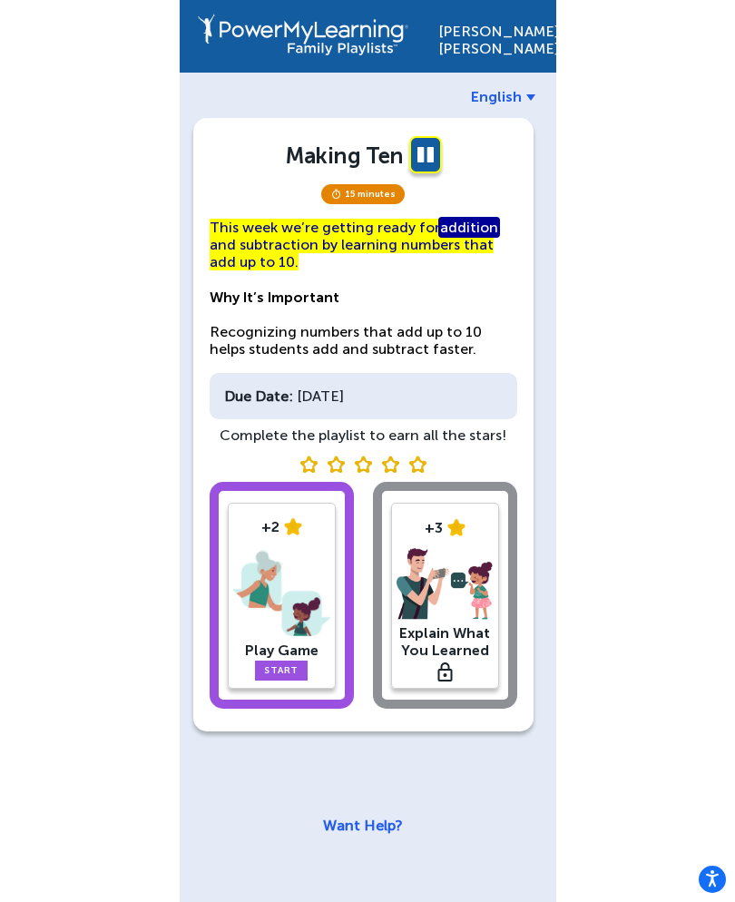 This screenshot has width=735, height=902. What do you see at coordinates (354, 244) in the screenshot?
I see `texthelphighlightspan: This week we’re getting ready for and subtraction by learning numbers that add up to 10.` at bounding box center [354, 244].